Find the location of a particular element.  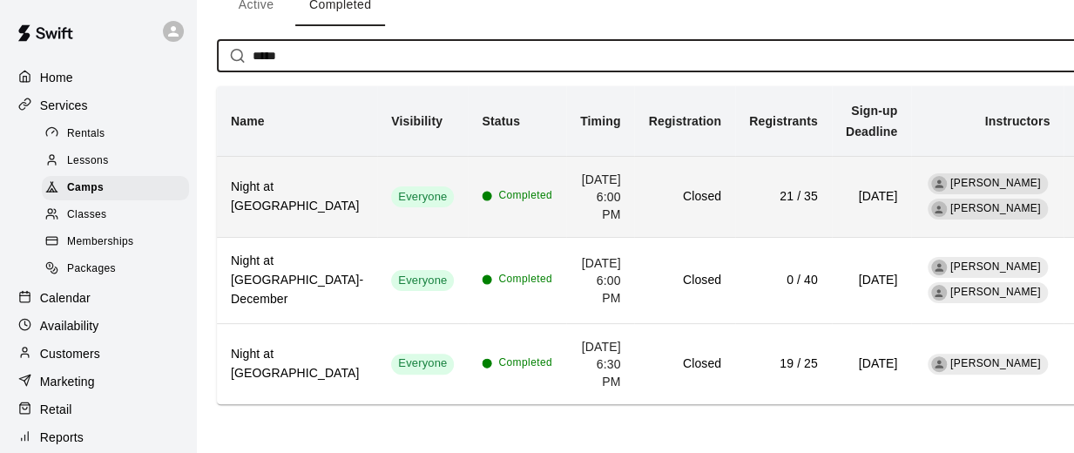

span: Lessons is located at coordinates (88, 161).